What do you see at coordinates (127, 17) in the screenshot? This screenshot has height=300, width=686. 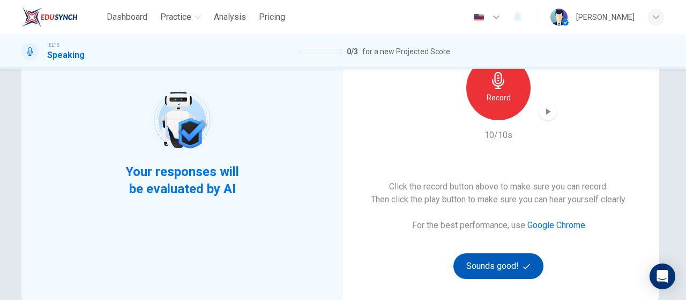 I see `span: Dashboard` at bounding box center [127, 17].